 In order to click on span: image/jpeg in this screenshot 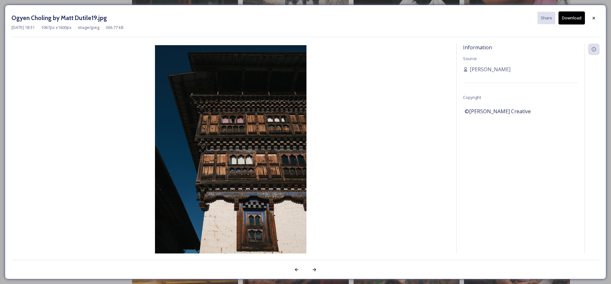, I will do `click(88, 27)`.